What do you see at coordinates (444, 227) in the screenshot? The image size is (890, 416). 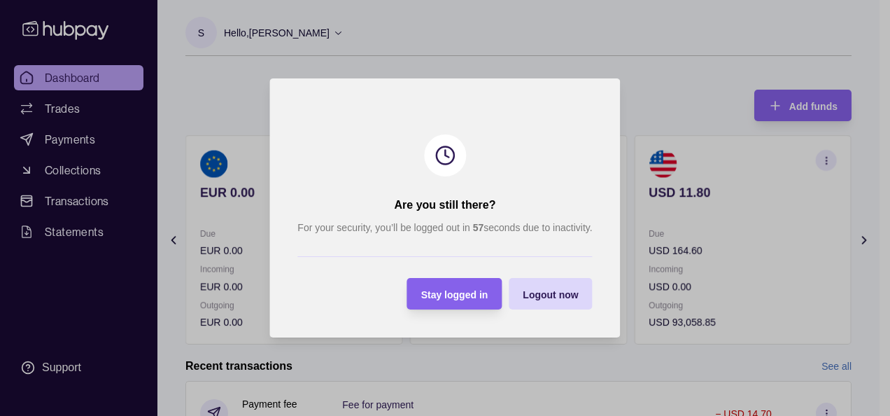 I see `p: For your security, you’ll be logged out in seconds due to inactivity.` at bounding box center [444, 227].